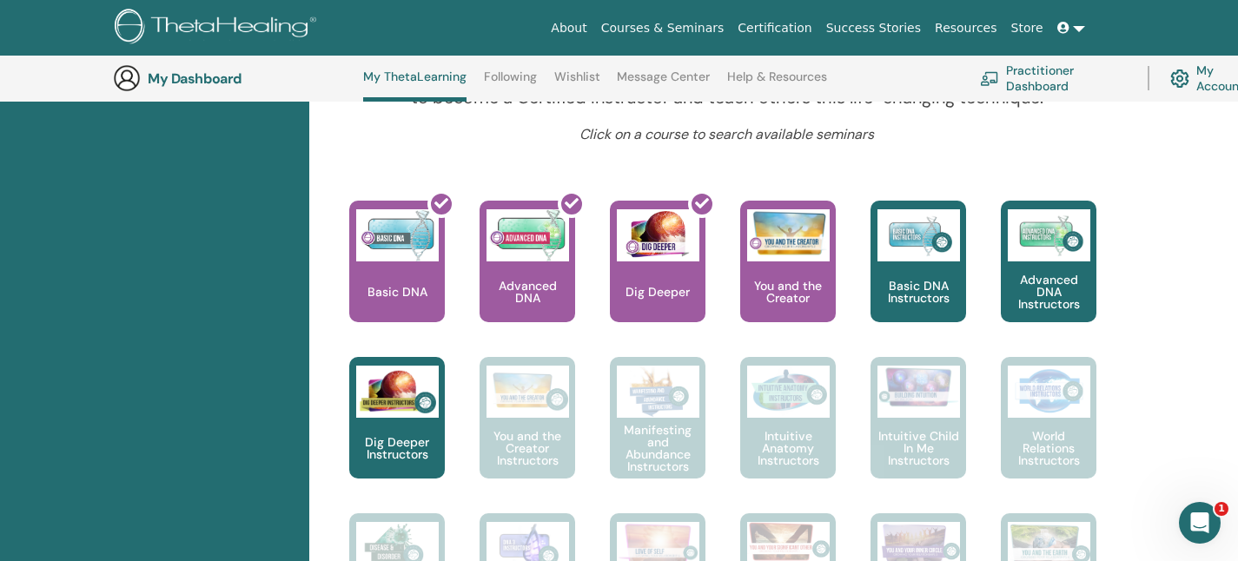  I want to click on img: Manifesting and Abundance Instructors, so click(658, 392).